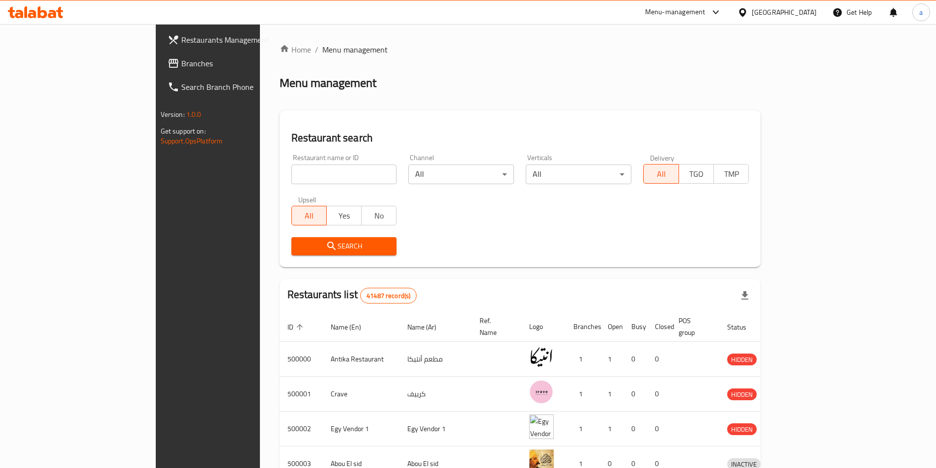 The height and width of the screenshot is (468, 936). I want to click on span: Search Branch Phone, so click(243, 87).